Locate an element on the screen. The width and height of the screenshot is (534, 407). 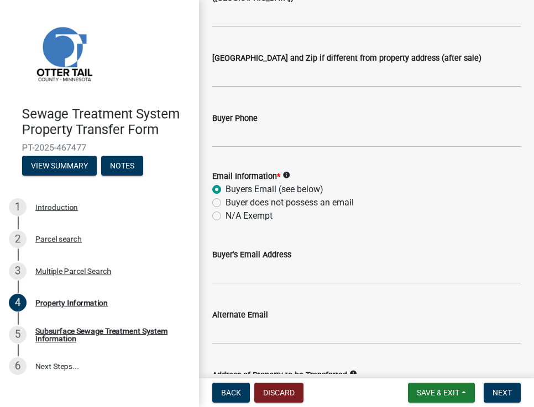
h4: Sewage Treatment System Property Transfer Form is located at coordinates (106, 122).